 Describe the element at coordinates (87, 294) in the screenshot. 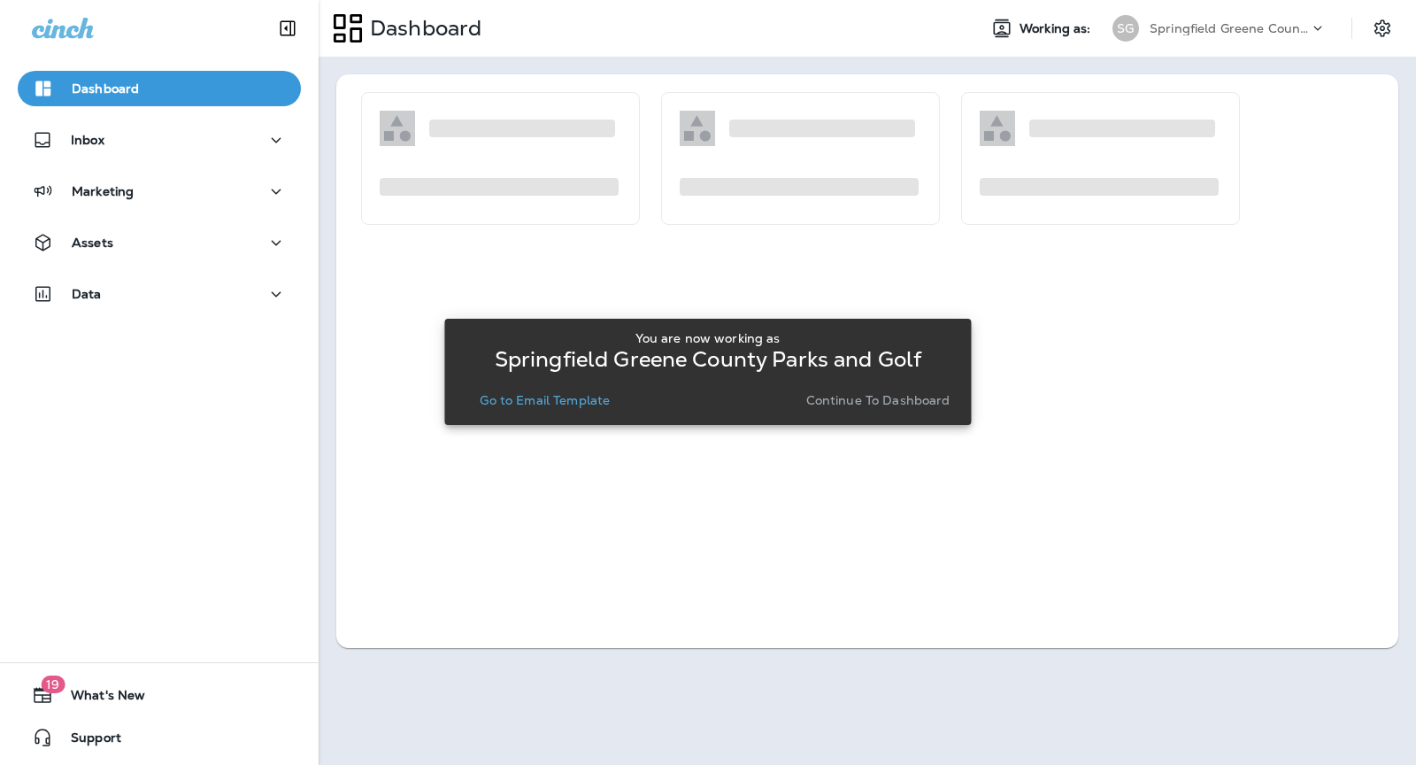

I see `p: Data` at that location.